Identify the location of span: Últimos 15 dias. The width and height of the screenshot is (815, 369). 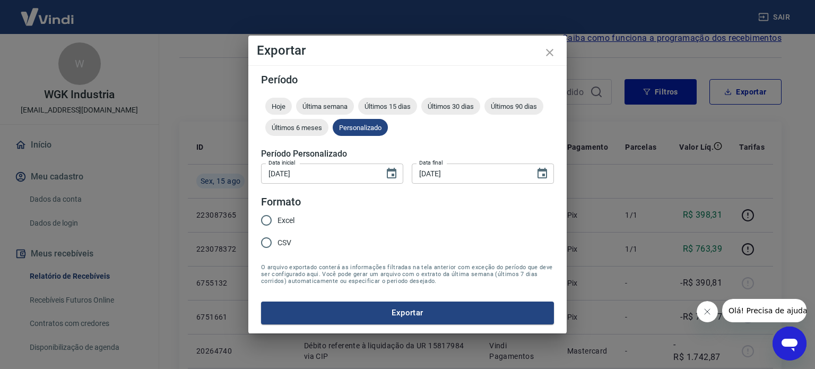
(387, 106).